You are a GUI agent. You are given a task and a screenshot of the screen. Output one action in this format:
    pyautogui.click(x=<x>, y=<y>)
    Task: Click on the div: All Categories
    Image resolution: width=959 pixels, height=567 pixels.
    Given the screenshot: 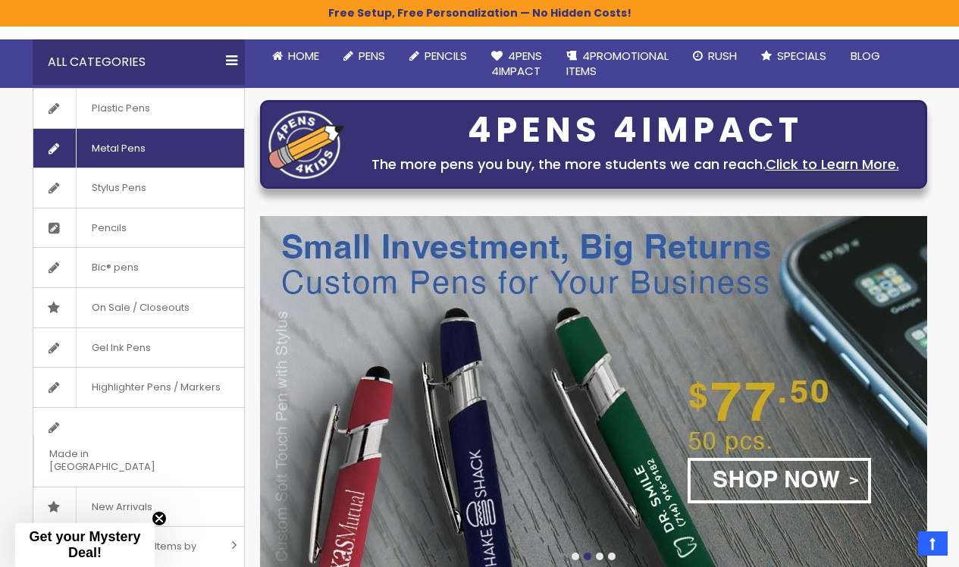 What is the action you would take?
    pyautogui.click(x=139, y=62)
    